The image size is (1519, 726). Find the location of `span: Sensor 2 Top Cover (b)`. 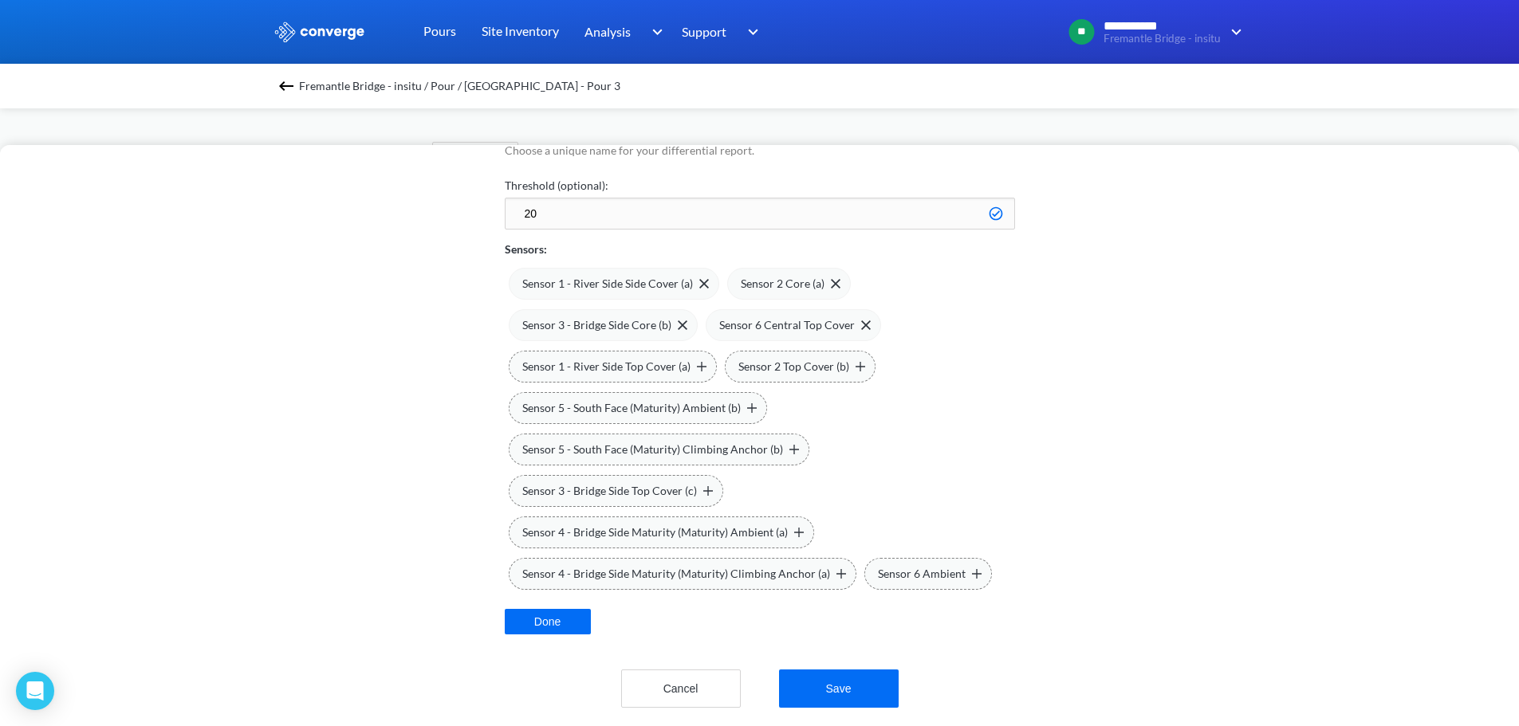

span: Sensor 2 Top Cover (b) is located at coordinates (793, 367).